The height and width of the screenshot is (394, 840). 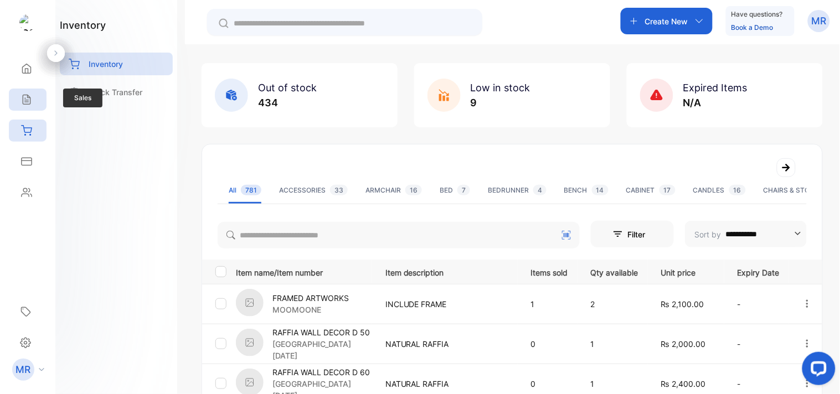 What do you see at coordinates (683, 344) in the screenshot?
I see `span: ₨ 2,000.00` at bounding box center [683, 344].